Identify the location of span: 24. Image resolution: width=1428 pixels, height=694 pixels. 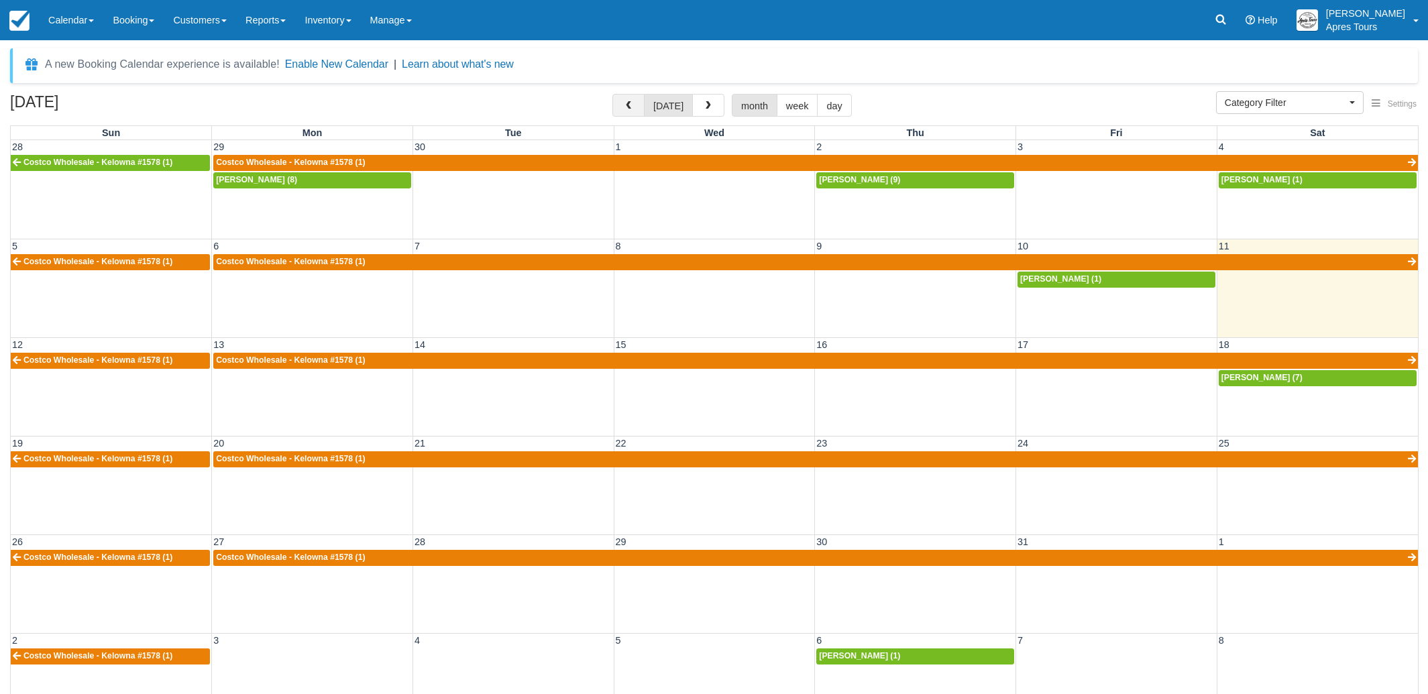
(1023, 443).